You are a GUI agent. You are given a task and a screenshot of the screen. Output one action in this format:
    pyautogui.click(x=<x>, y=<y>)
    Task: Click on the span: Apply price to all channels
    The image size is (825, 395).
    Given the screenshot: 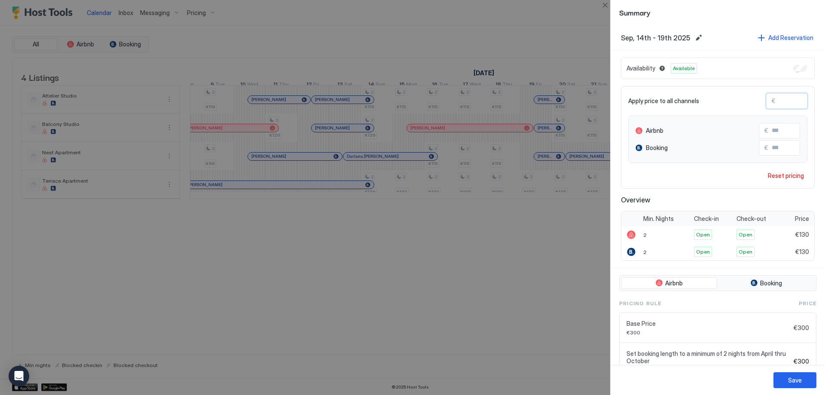 What is the action you would take?
    pyautogui.click(x=664, y=101)
    